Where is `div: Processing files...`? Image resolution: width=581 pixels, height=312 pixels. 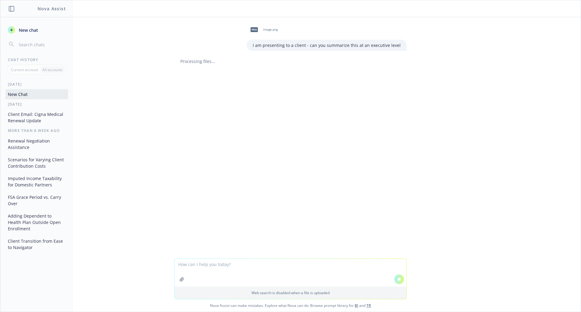 div: Processing files... is located at coordinates (291, 61).